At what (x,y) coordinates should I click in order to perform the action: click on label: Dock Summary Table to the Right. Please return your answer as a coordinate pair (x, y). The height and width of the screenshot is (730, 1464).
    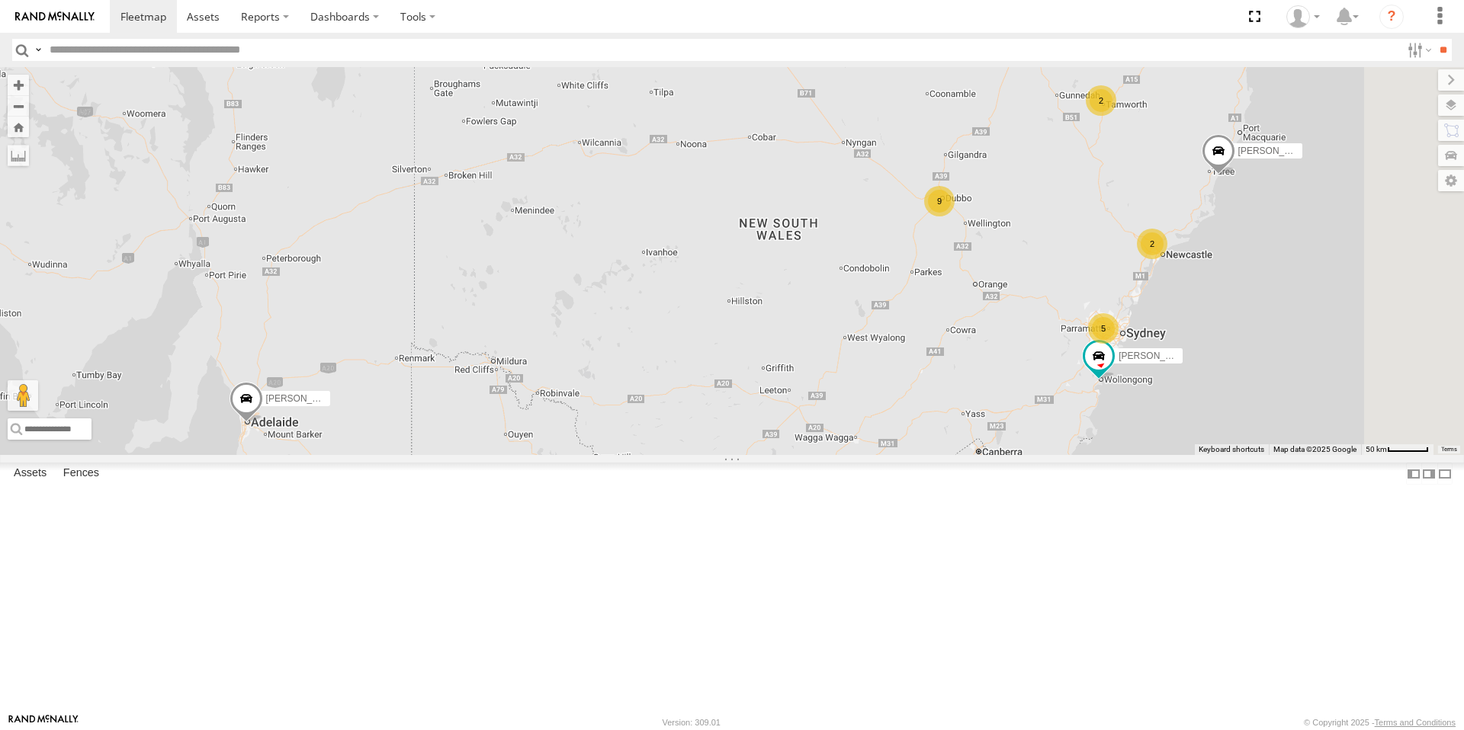
    Looking at the image, I should click on (1429, 473).